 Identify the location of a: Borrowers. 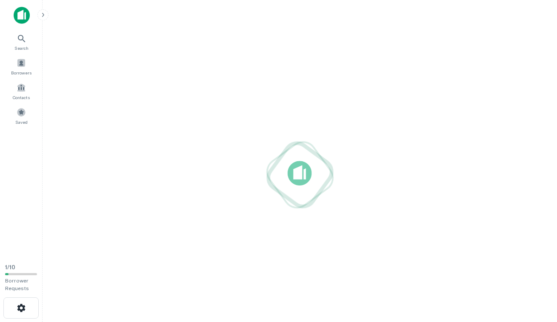
(21, 66).